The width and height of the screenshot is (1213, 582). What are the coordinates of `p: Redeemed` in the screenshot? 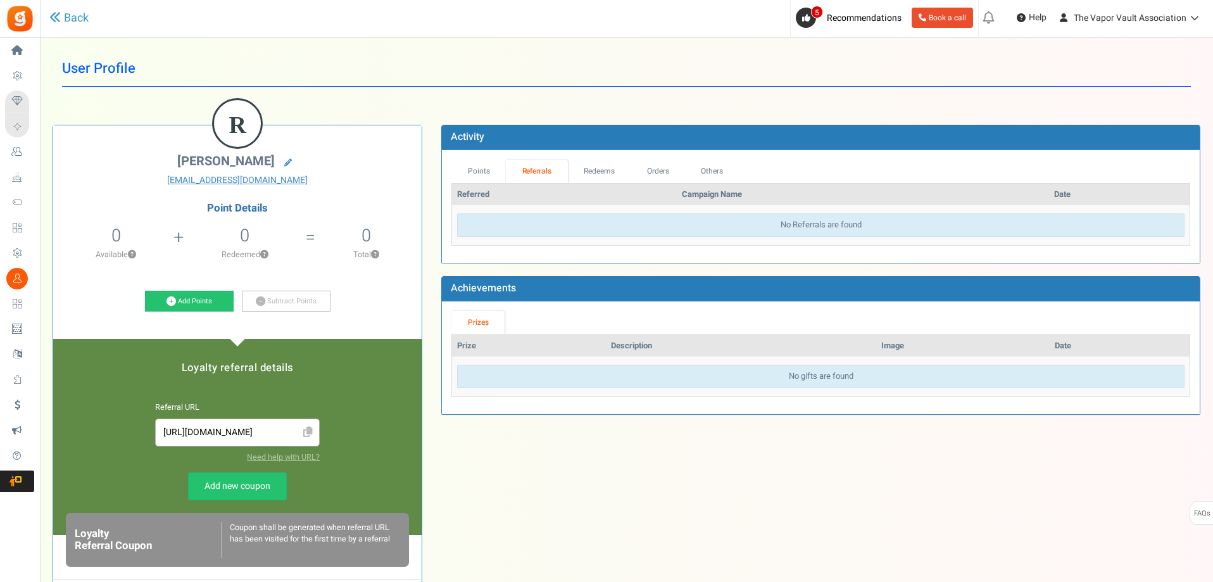 It's located at (244, 255).